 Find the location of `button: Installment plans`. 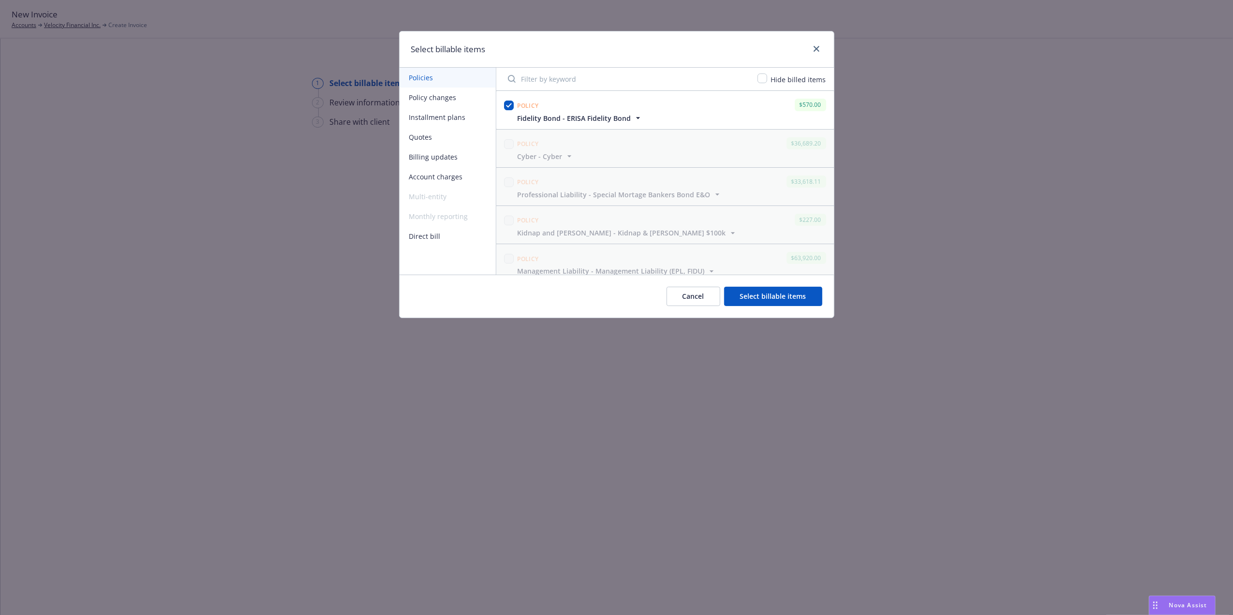

button: Installment plans is located at coordinates (447, 117).